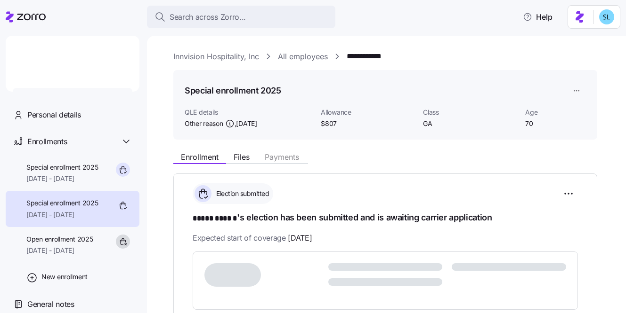  I want to click on span: QLE details, so click(249, 112).